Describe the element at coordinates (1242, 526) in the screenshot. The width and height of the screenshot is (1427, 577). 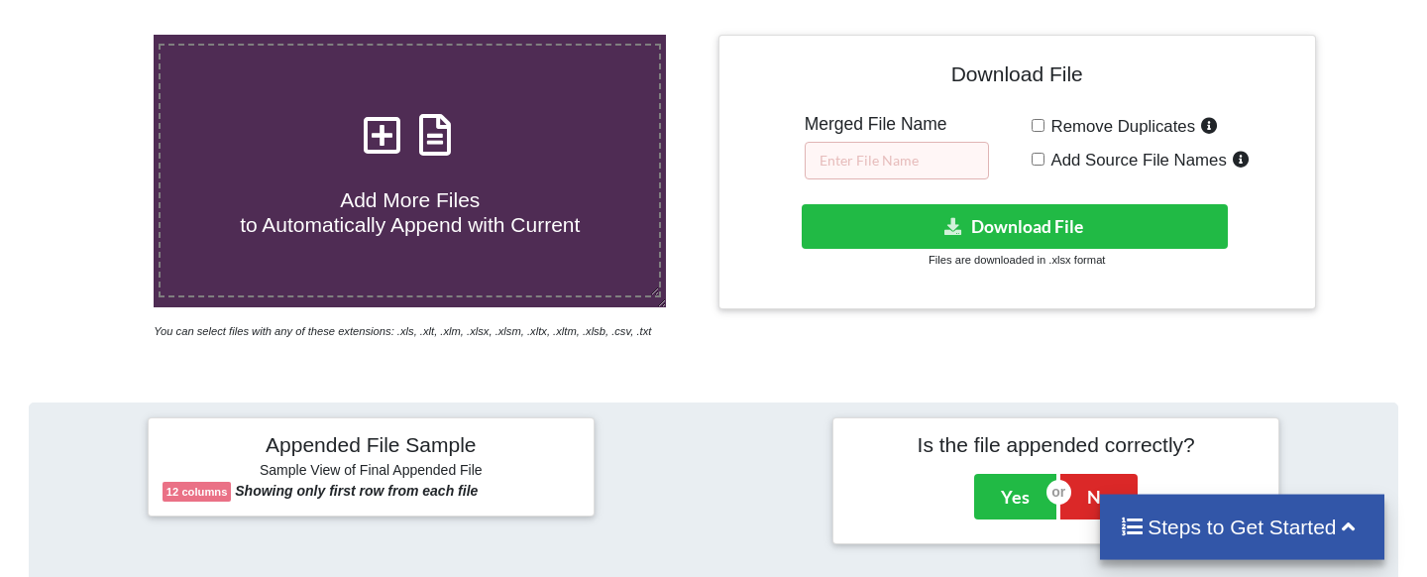
I see `h4: Steps to Get Started` at that location.